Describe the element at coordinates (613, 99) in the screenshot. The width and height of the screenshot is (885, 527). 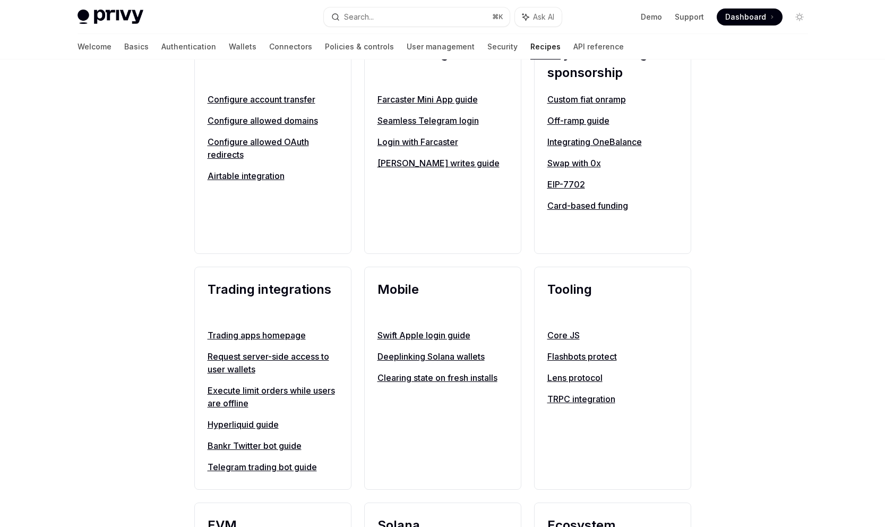
I see `a: Custom fiat onramp` at that location.